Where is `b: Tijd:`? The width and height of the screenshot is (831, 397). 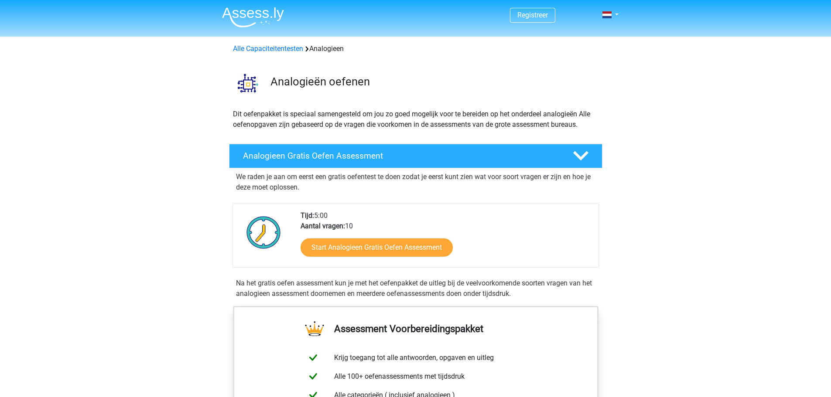 b: Tijd: is located at coordinates (307, 215).